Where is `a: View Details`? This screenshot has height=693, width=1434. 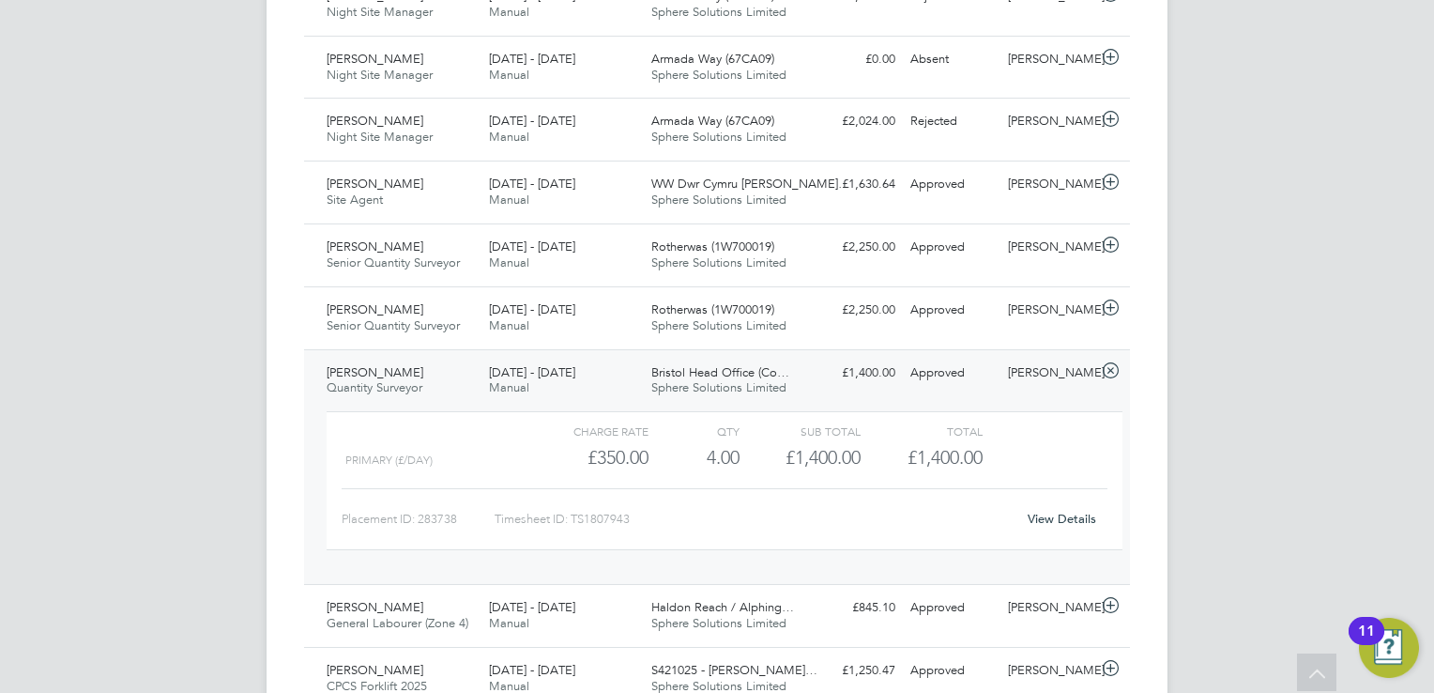
a: View Details is located at coordinates (1061, 518).